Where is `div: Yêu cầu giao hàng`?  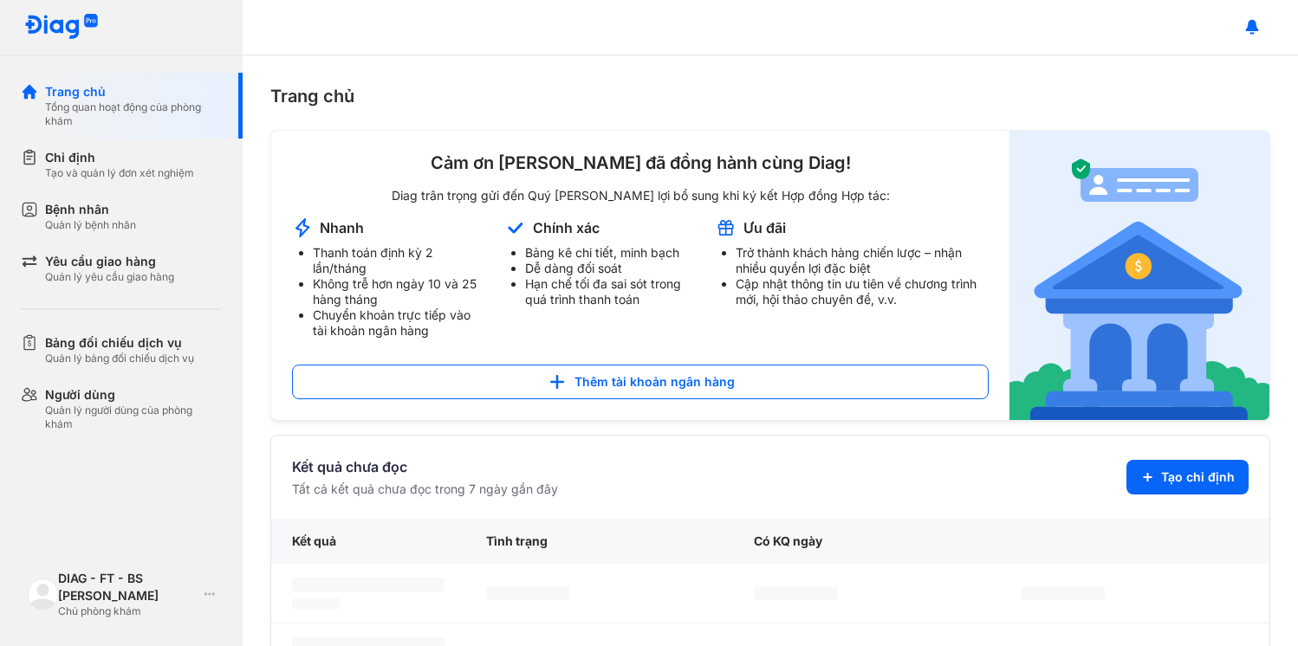 div: Yêu cầu giao hàng is located at coordinates (109, 262).